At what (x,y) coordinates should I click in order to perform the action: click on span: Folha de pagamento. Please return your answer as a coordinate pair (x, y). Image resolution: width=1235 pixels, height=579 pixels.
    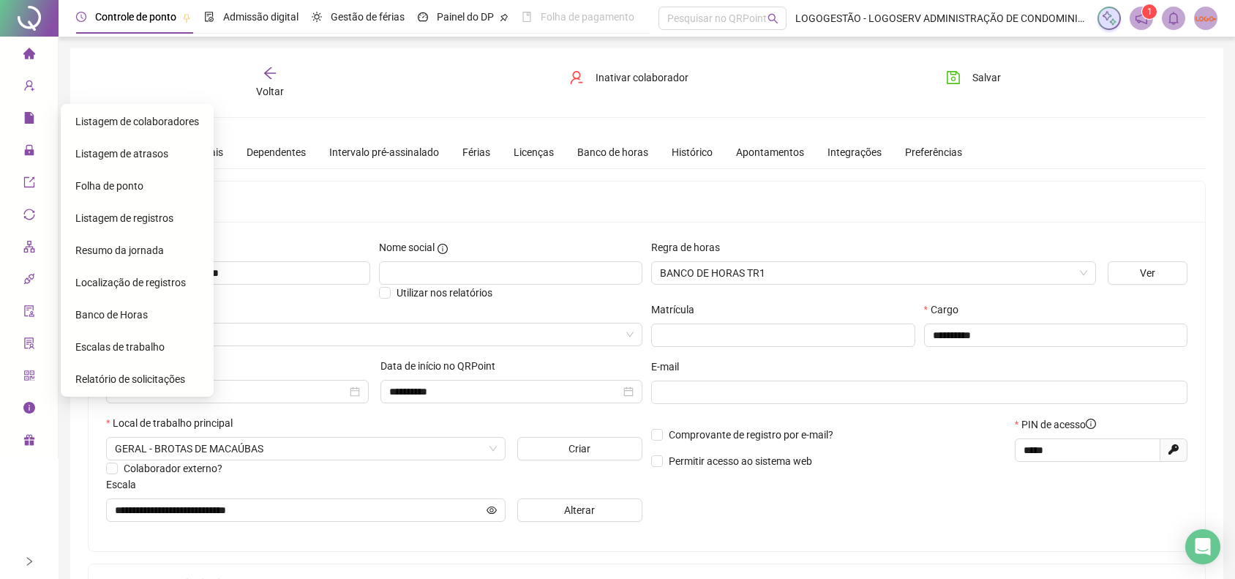
    Looking at the image, I should click on (588, 17).